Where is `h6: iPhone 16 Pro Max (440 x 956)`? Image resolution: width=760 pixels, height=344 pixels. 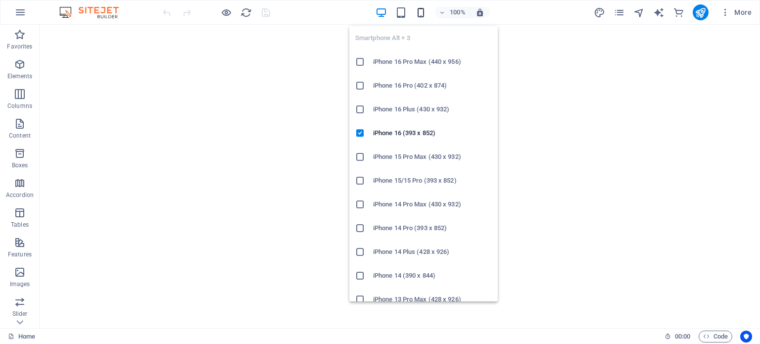 h6: iPhone 16 Pro Max (440 x 956) is located at coordinates (432, 62).